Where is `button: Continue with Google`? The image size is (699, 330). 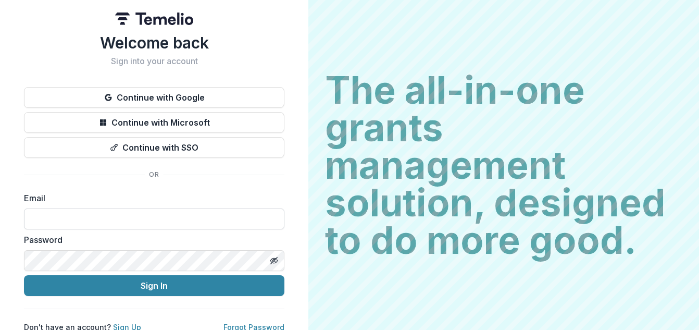
button: Continue with Google is located at coordinates (154, 97).